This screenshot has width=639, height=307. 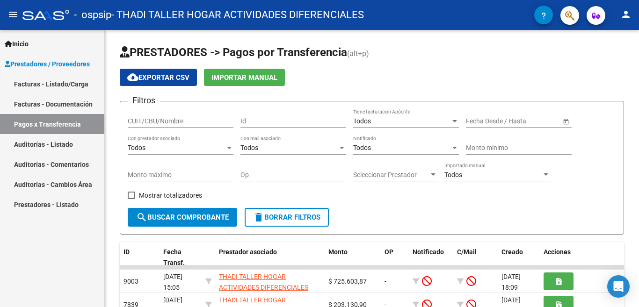 I want to click on span: Creado, so click(x=512, y=252).